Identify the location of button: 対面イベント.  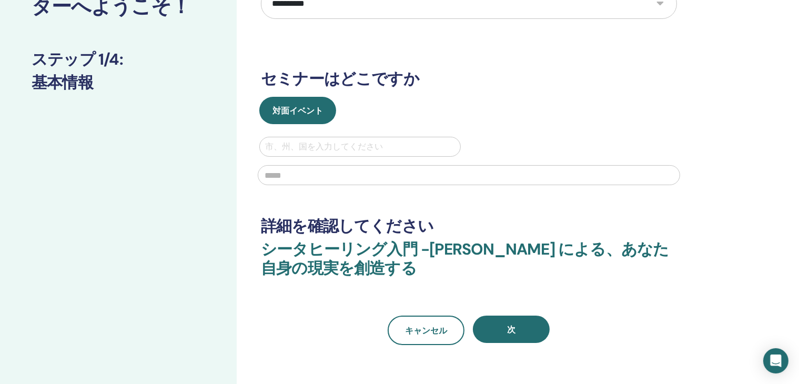
(298, 110).